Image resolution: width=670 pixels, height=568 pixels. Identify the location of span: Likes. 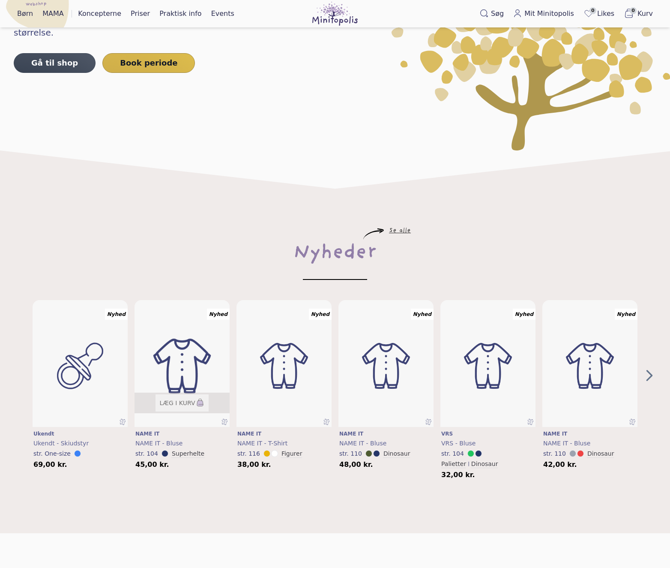
(606, 14).